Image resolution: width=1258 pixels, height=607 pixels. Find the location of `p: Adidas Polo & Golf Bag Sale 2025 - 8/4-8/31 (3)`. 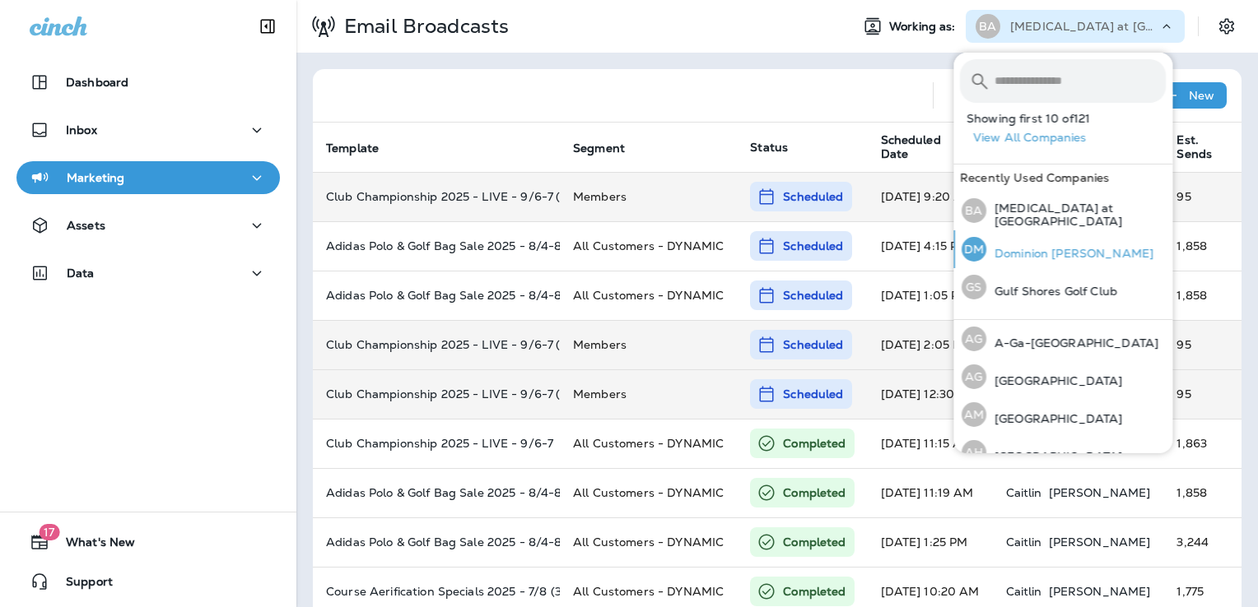

p: Adidas Polo & Golf Bag Sale 2025 - 8/4-8/31 (3) is located at coordinates (436, 295).